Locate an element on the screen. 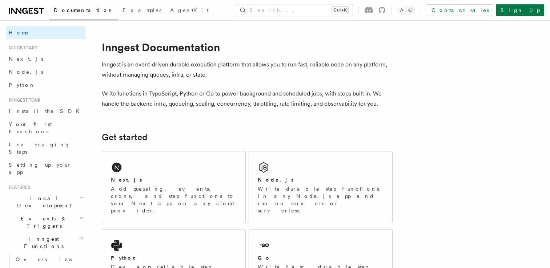 The height and width of the screenshot is (268, 550). span: Quick start is located at coordinates (21, 48).